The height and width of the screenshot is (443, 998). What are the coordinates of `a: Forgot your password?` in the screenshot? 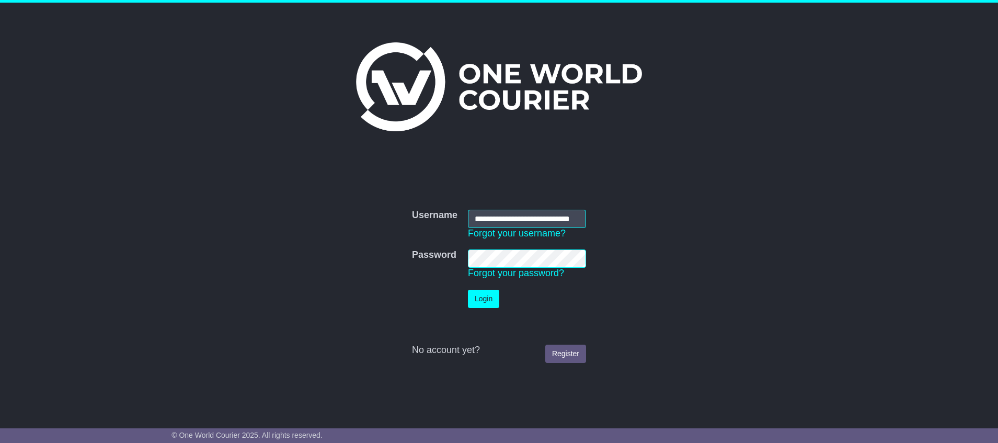 It's located at (516, 273).